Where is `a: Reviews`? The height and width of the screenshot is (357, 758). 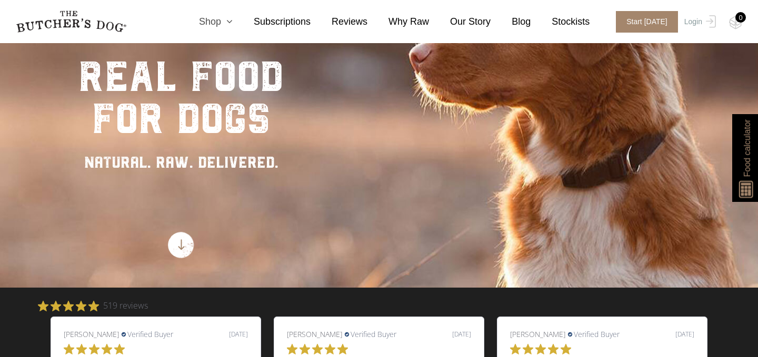 a: Reviews is located at coordinates (339, 22).